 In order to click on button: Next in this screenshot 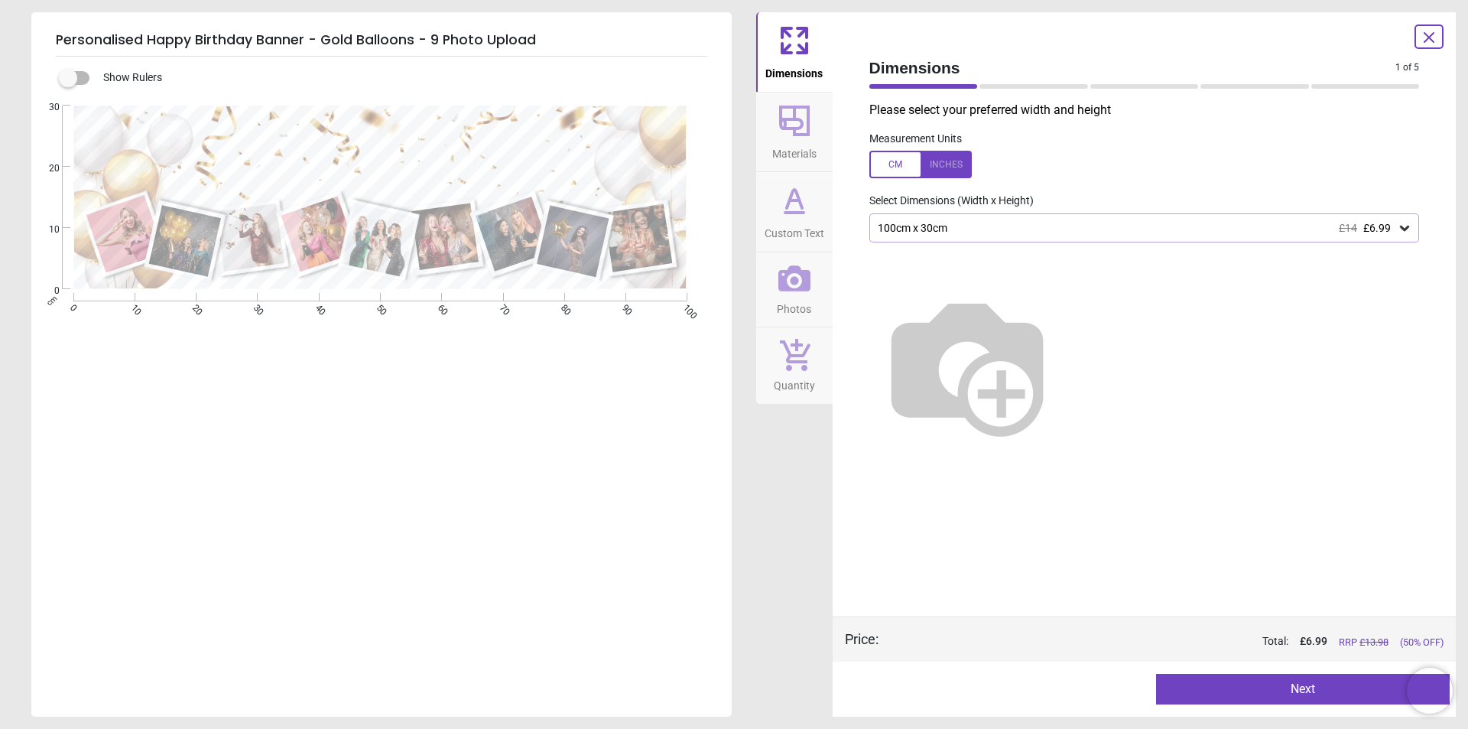, I will do `click(1303, 689)`.